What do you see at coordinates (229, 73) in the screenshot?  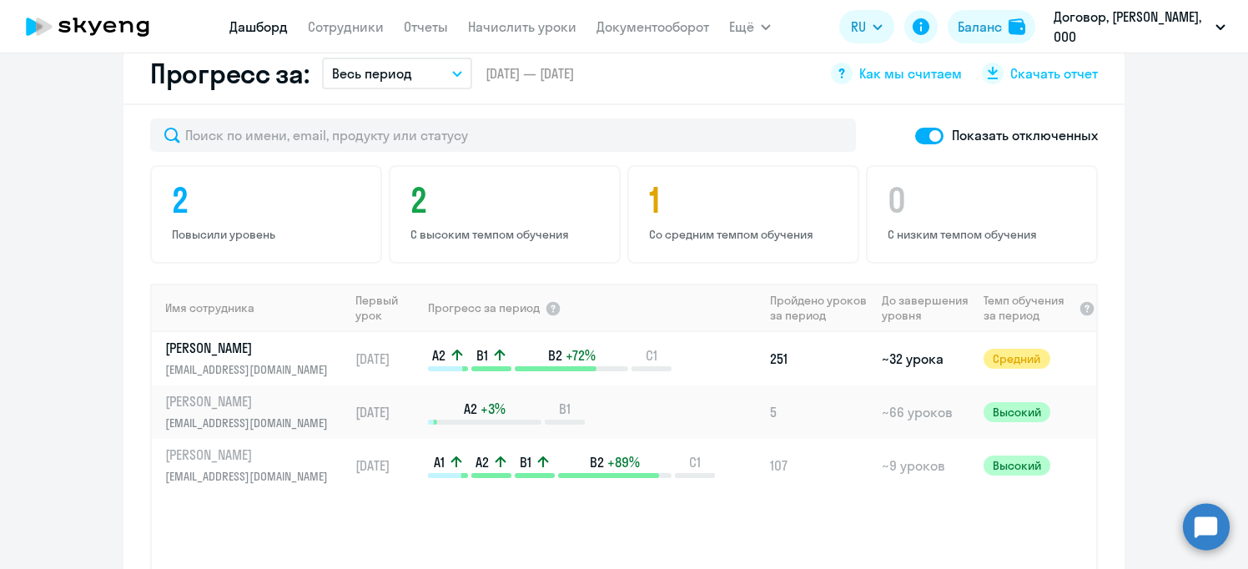 I see `h2: Прогресс за:` at bounding box center [229, 73].